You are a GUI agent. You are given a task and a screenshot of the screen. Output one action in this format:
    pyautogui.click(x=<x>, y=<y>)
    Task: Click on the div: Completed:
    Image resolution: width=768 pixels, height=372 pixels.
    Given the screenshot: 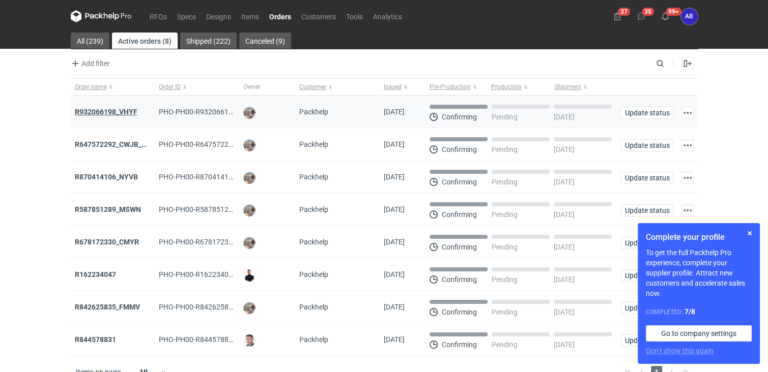 What is the action you would take?
    pyautogui.click(x=699, y=312)
    